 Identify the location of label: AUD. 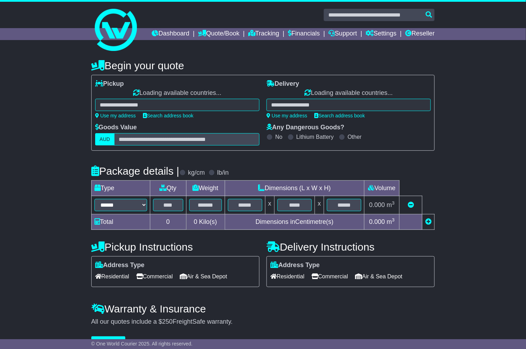
(105, 139).